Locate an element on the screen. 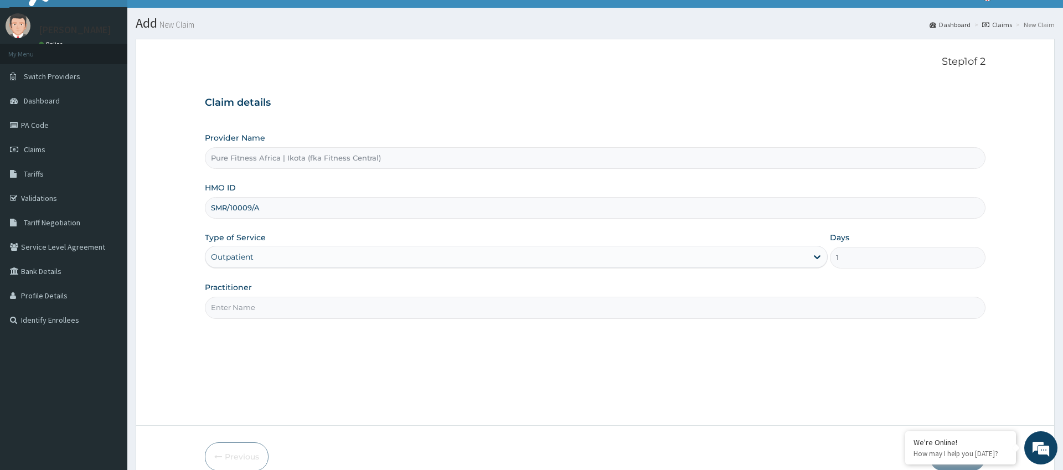  span: Tariffs is located at coordinates (34, 174).